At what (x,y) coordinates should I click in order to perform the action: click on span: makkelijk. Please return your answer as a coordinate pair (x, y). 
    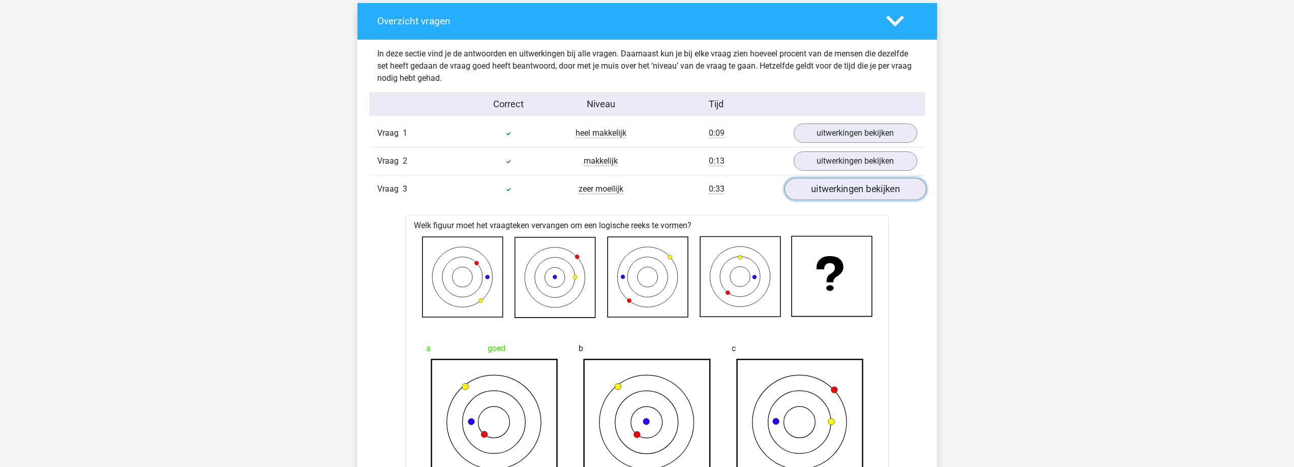
    Looking at the image, I should click on (601, 161).